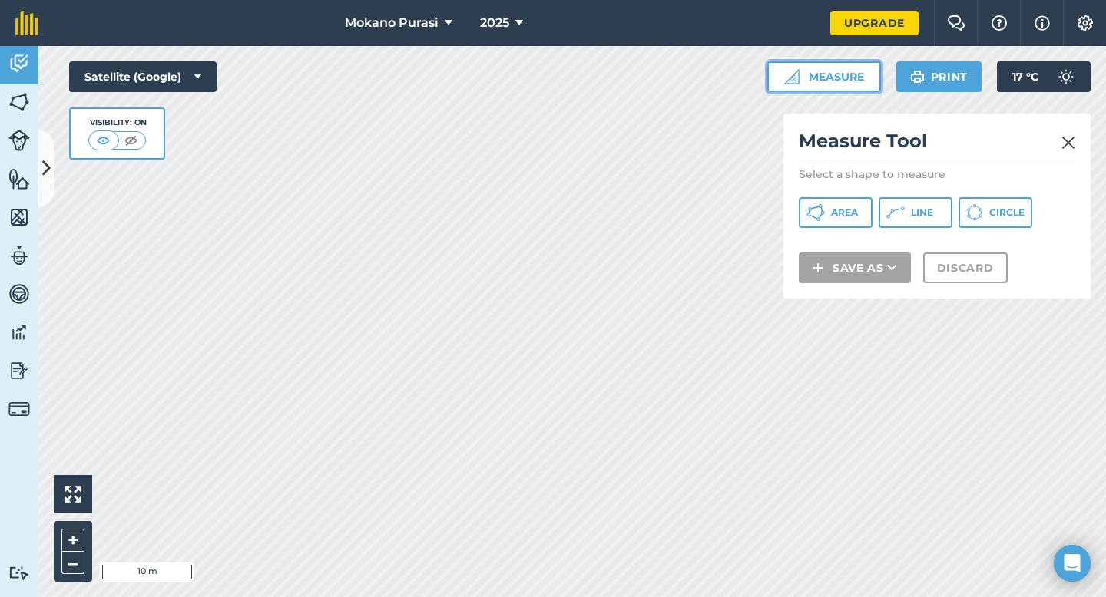 The image size is (1106, 597). I want to click on img: fieldmargin Logo, so click(27, 23).